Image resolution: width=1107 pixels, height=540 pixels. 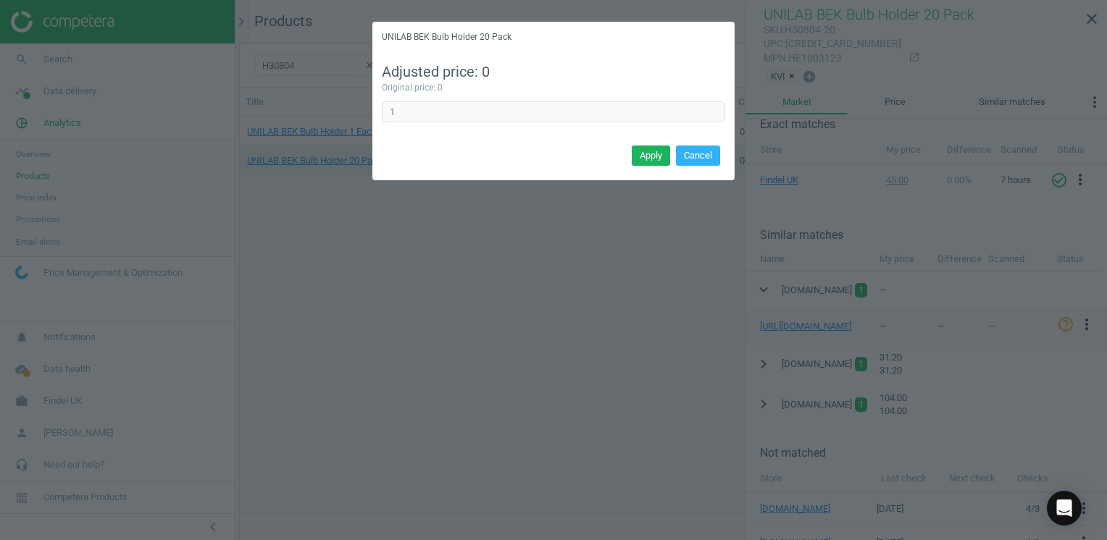 I want to click on div: Open Intercom Messenger, so click(x=1064, y=508).